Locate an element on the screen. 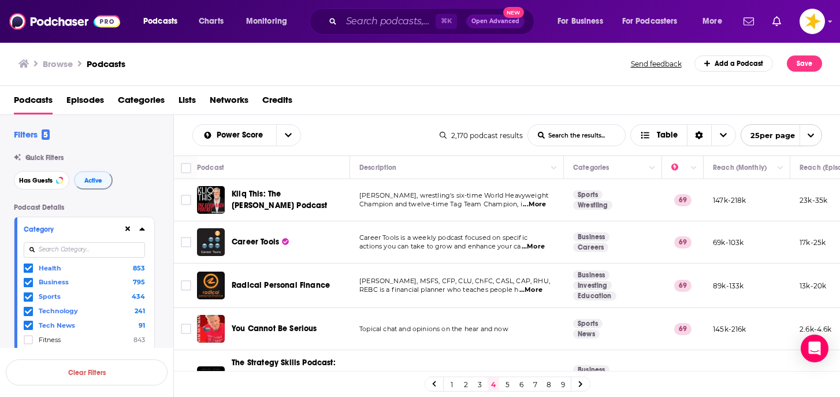 This screenshot has height=397, width=840. a: Episodes is located at coordinates (85, 102).